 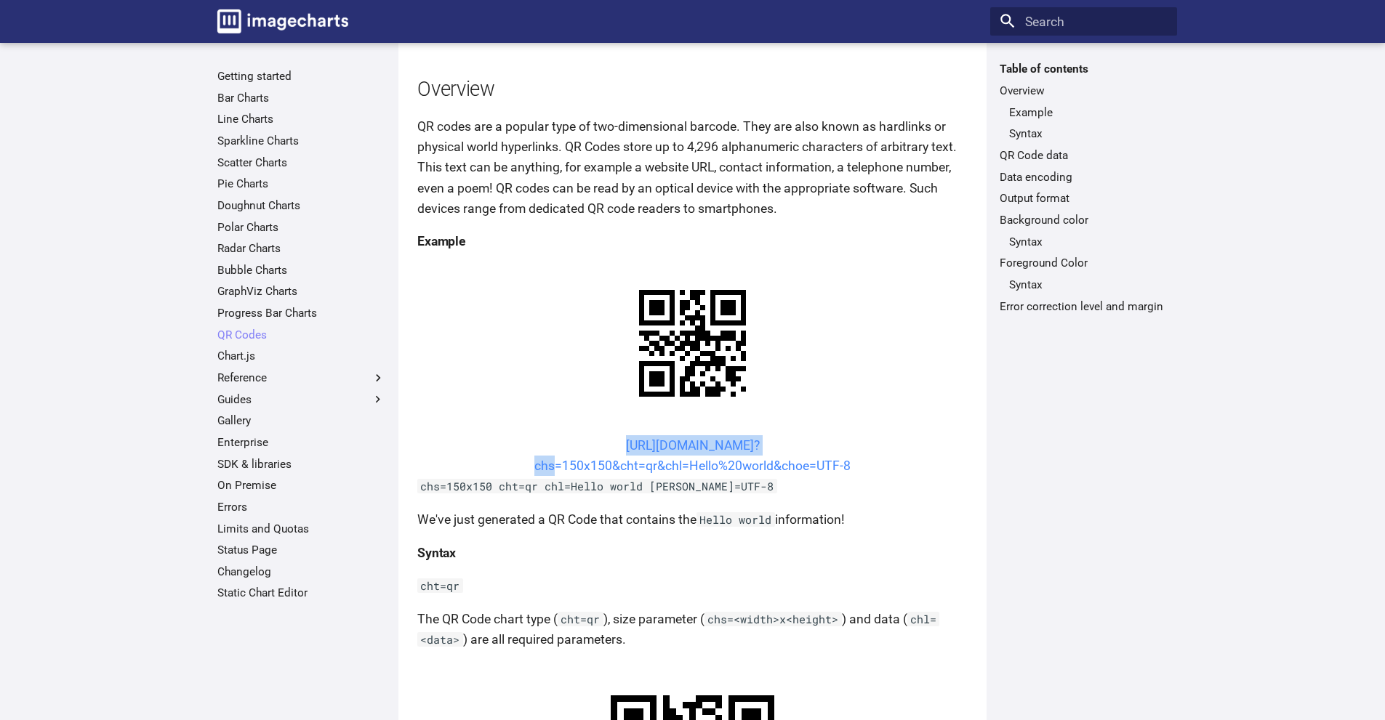 I want to click on a: Output format, so click(x=1083, y=198).